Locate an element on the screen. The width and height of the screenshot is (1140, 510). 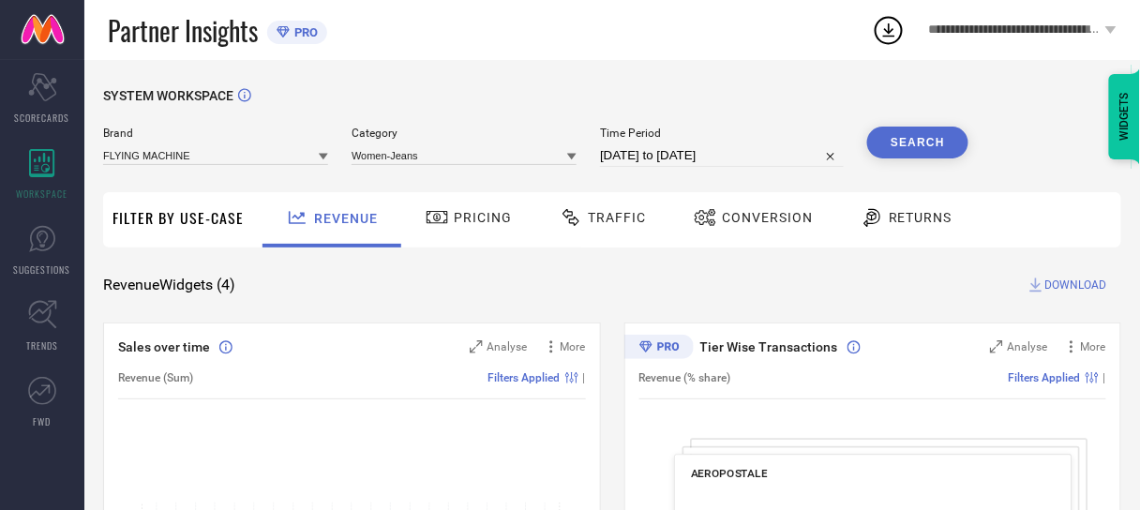
span: WORKSPACE is located at coordinates (42, 193).